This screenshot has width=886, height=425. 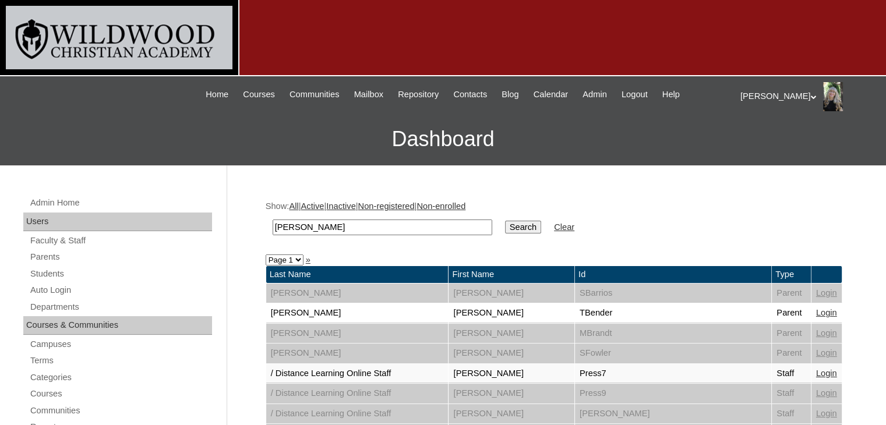 I want to click on a: Repository, so click(x=418, y=94).